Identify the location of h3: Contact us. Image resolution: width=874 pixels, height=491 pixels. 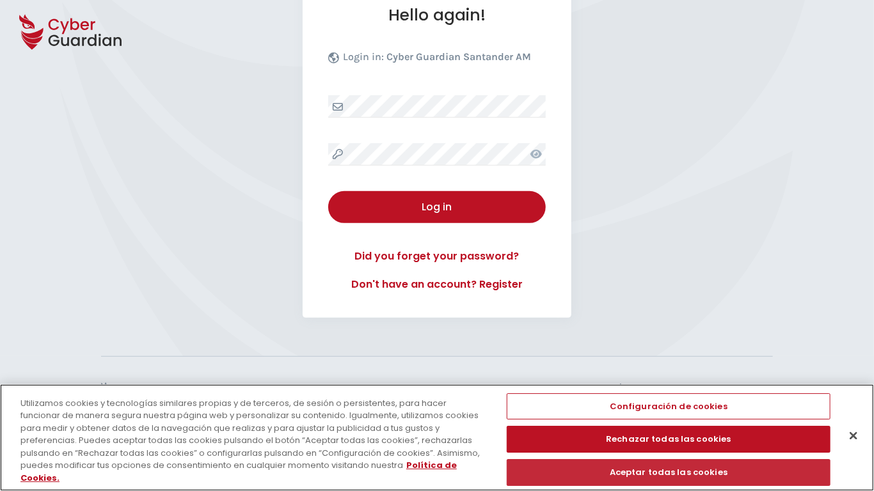
(331, 388).